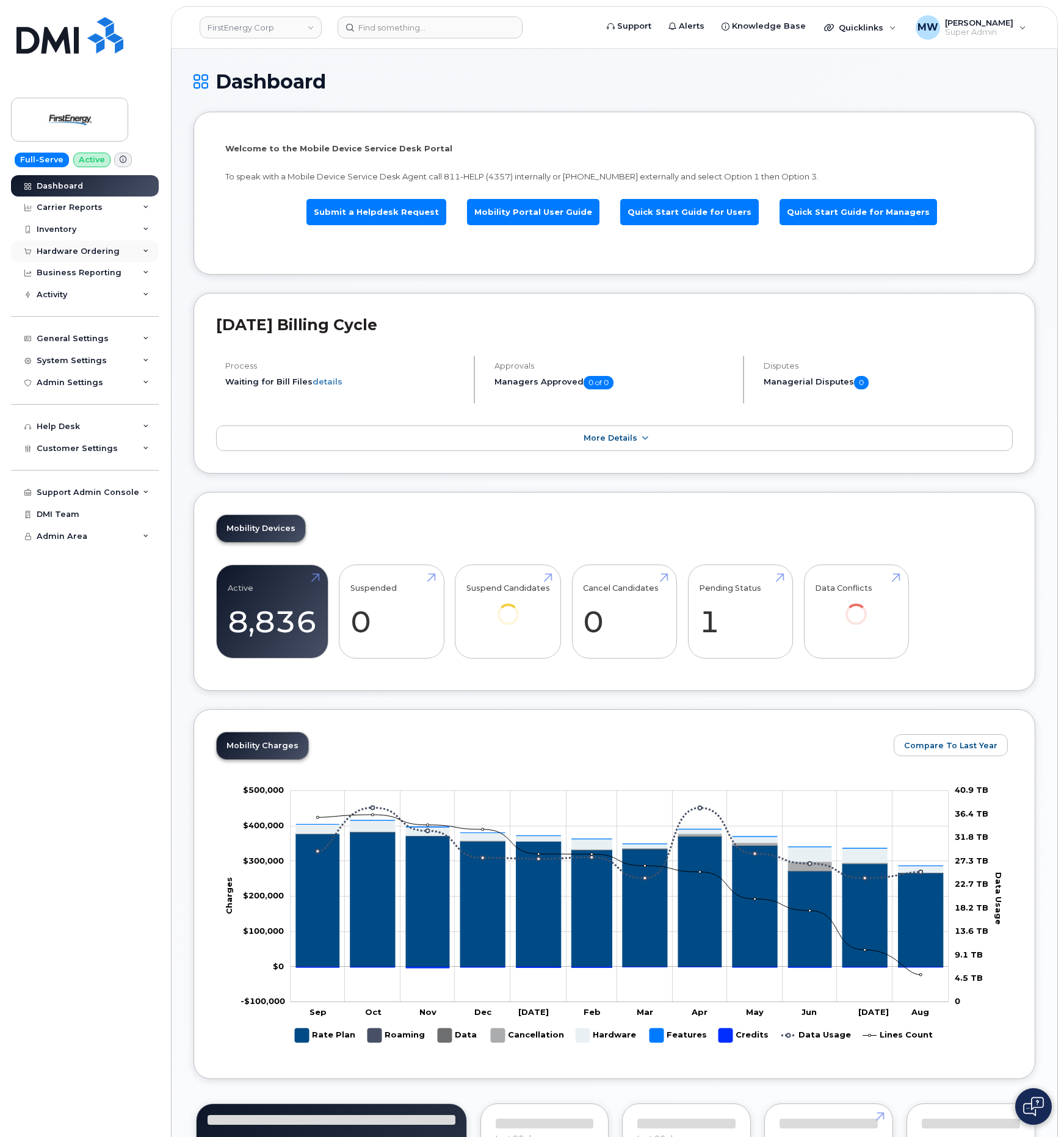  Describe the element at coordinates (318, 1011) in the screenshot. I see `tspan: Sep` at that location.